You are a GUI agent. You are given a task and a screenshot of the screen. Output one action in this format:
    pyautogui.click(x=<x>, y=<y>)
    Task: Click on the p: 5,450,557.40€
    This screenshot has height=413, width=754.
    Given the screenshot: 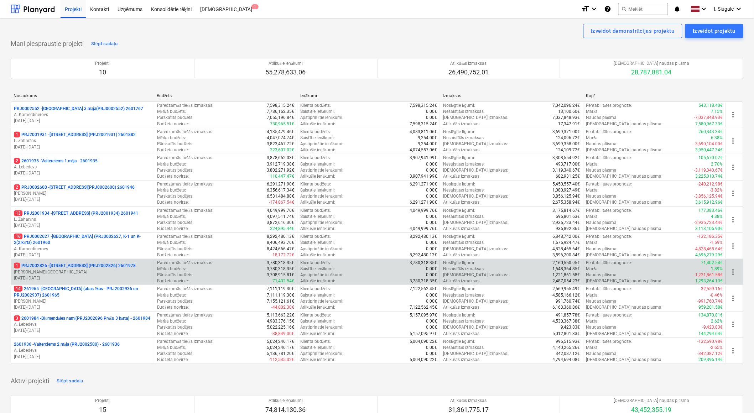 What is the action you would take?
    pyautogui.click(x=566, y=184)
    